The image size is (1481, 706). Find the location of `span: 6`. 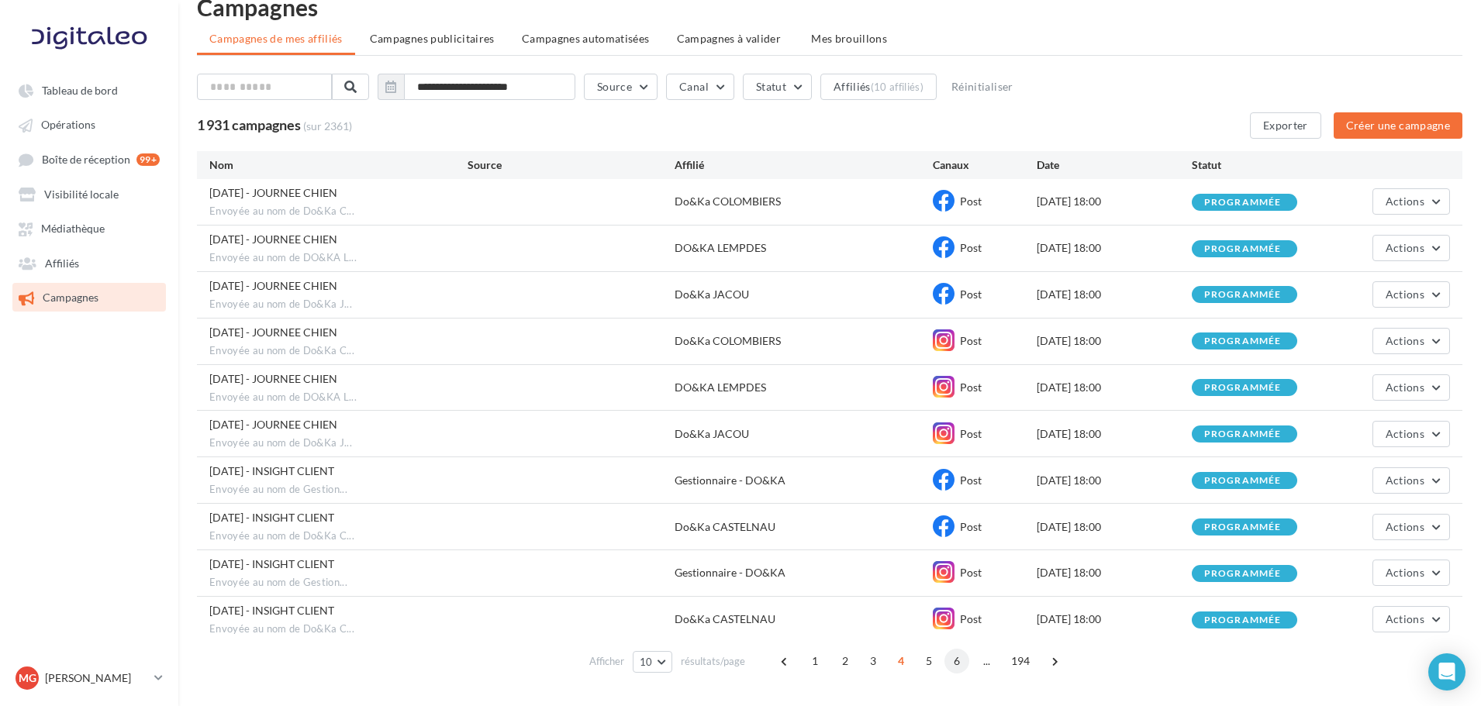

span: 6 is located at coordinates (957, 661).